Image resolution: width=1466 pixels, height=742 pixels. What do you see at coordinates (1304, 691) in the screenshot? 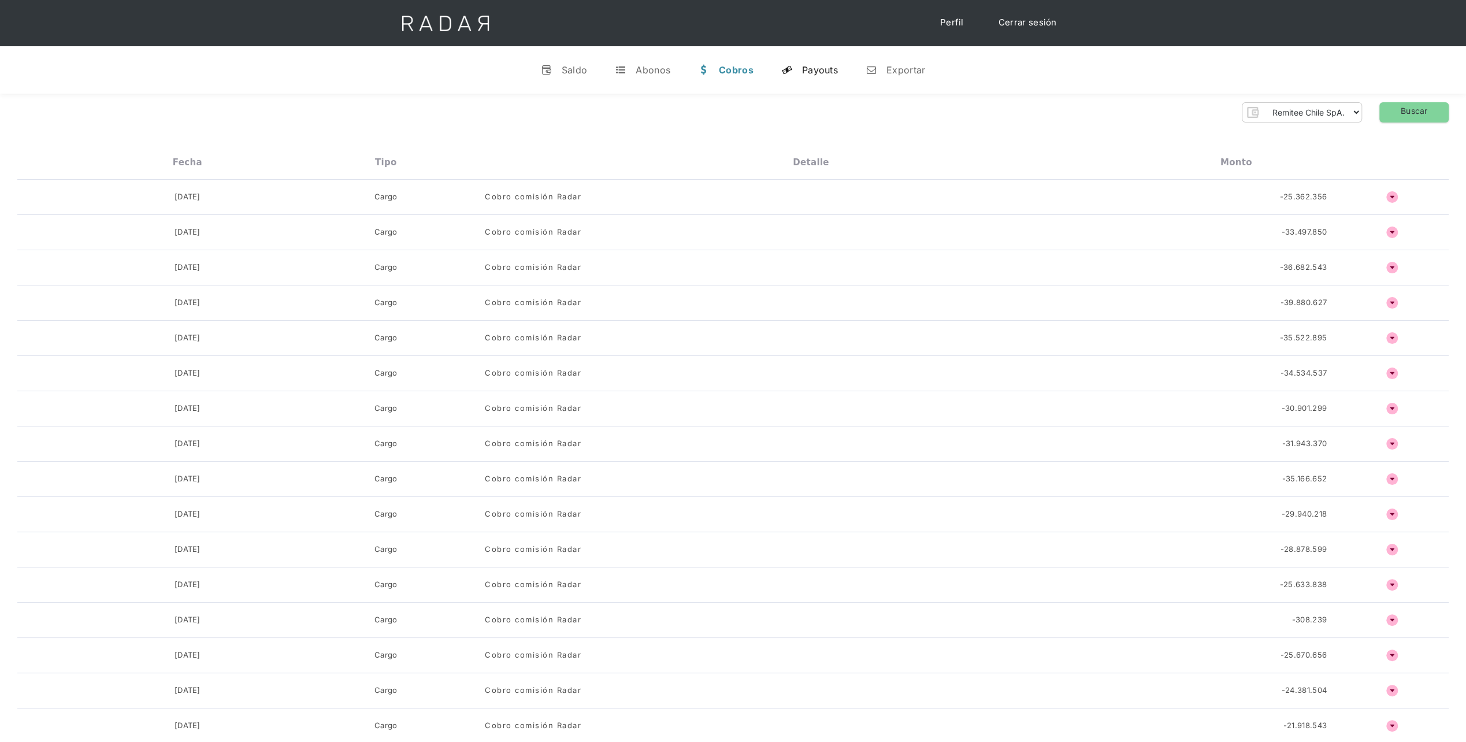
I see `div: -24.381.504` at bounding box center [1304, 691].